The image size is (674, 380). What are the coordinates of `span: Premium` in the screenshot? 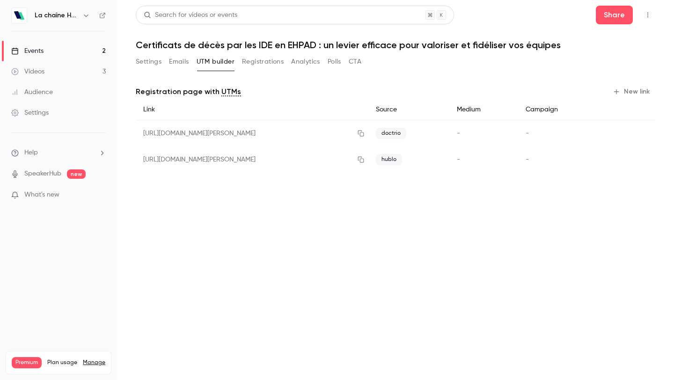 It's located at (27, 363).